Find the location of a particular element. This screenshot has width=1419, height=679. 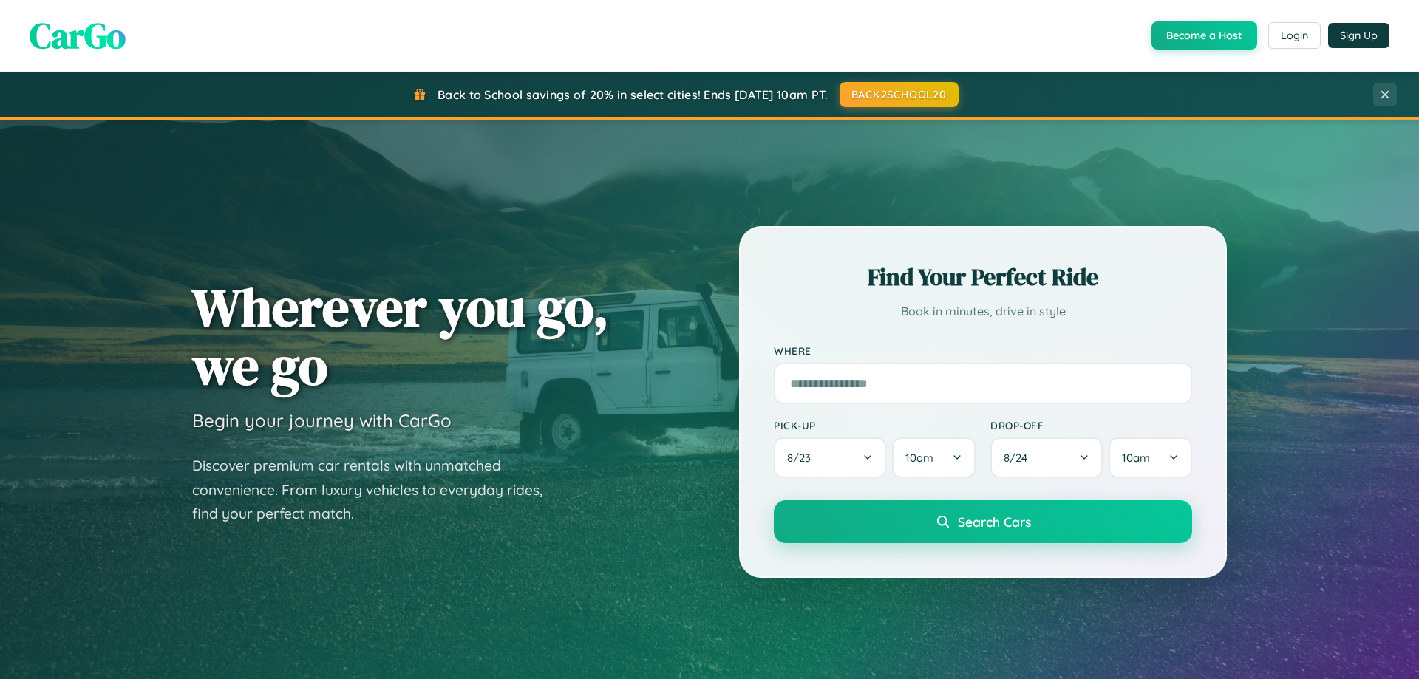

h2: Find Your Perfect Ride is located at coordinates (983, 277).